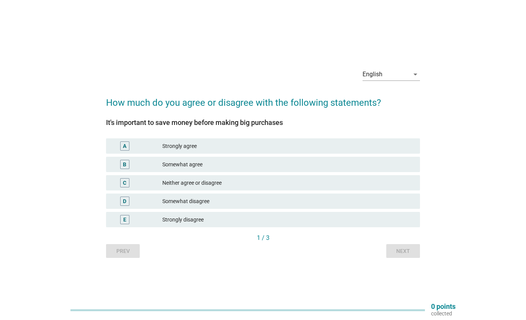  I want to click on p: collected, so click(444, 313).